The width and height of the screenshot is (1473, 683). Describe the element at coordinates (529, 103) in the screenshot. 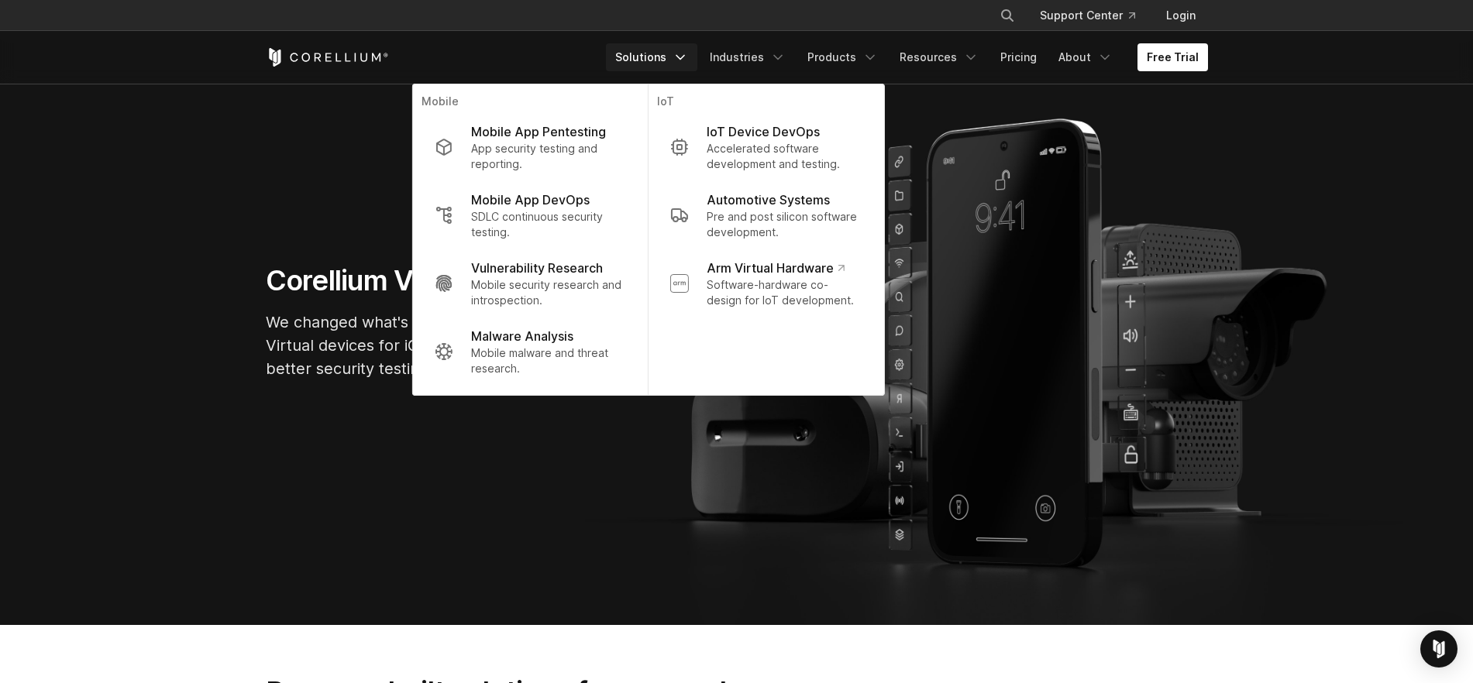

I see `p: Mobile` at that location.